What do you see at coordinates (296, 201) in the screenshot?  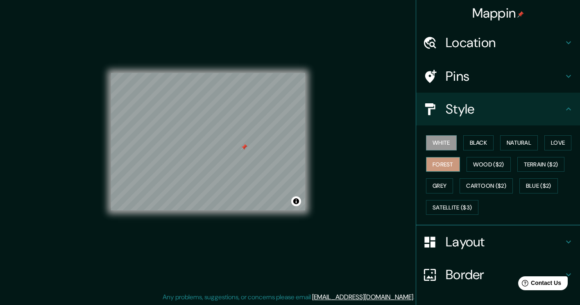 I see `button: Toggle attribution` at bounding box center [296, 201].